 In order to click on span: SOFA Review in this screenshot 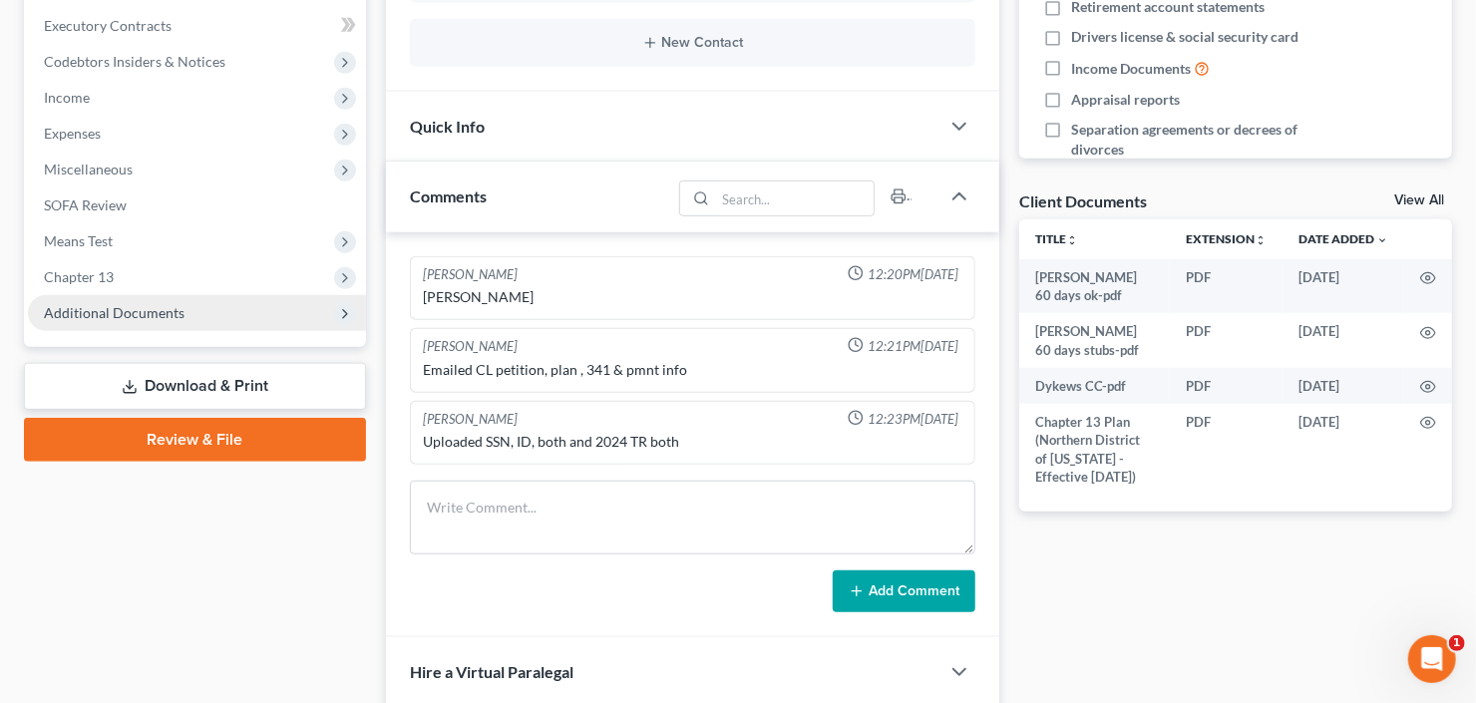, I will do `click(85, 204)`.